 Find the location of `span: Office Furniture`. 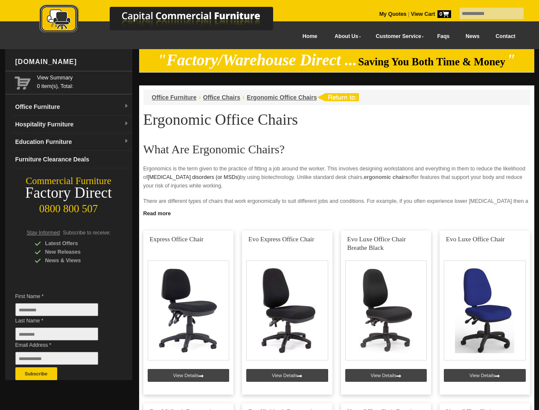

span: Office Furniture is located at coordinates (174, 97).